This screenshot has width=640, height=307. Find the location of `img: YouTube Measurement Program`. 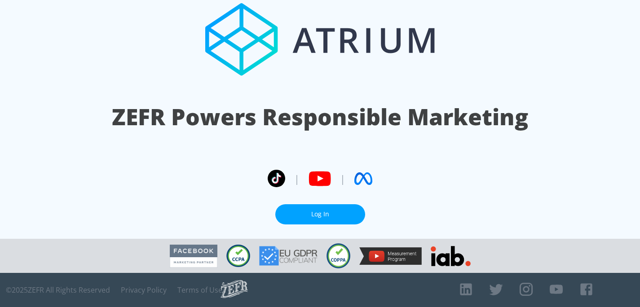

img: YouTube Measurement Program is located at coordinates (390, 256).